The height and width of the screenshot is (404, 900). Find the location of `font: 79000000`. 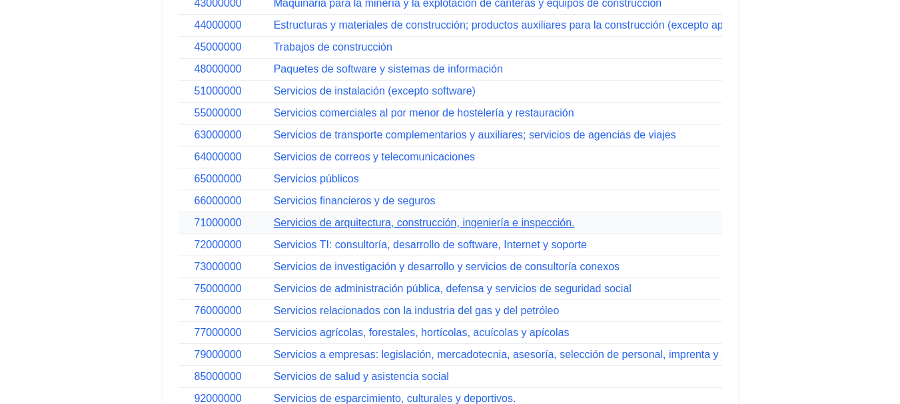

font: 79000000 is located at coordinates (218, 354).